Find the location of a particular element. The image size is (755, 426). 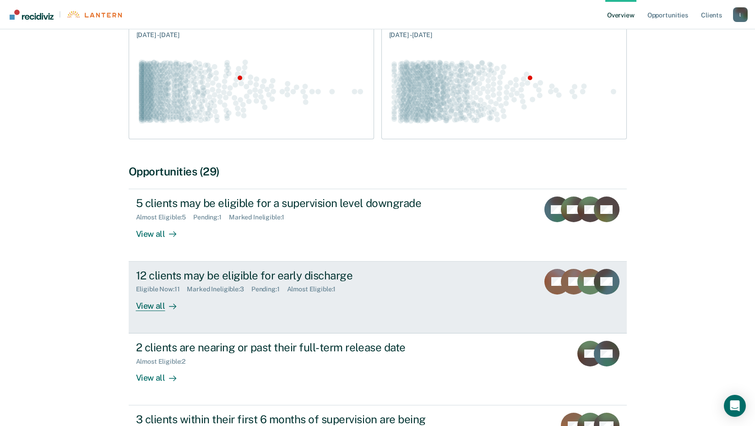

img: Lantern is located at coordinates (94, 14).